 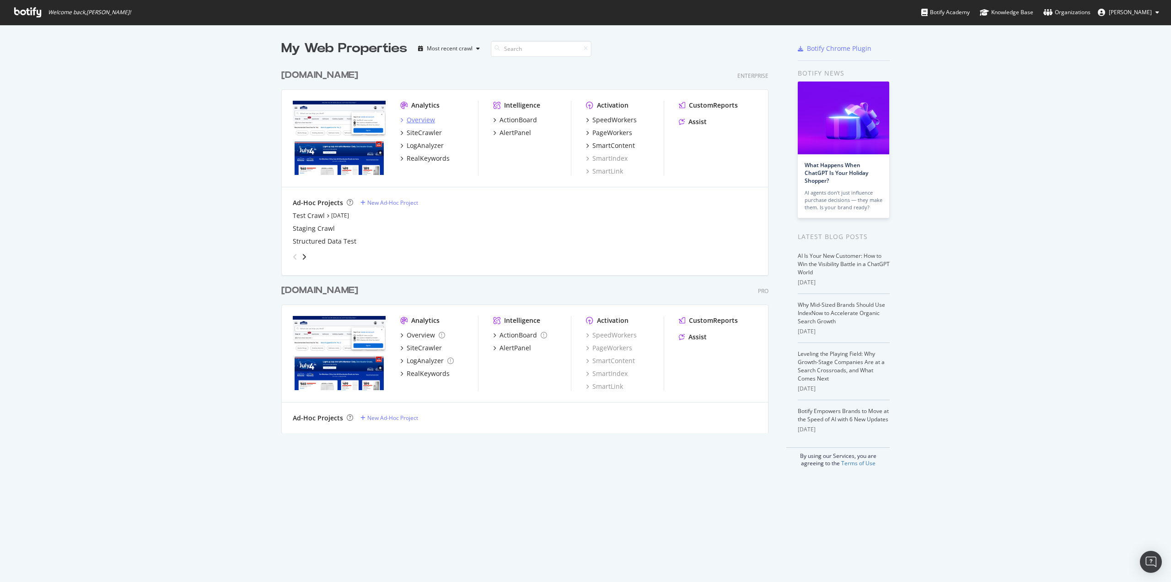 I want to click on a: Structured Data Test, so click(x=324, y=241).